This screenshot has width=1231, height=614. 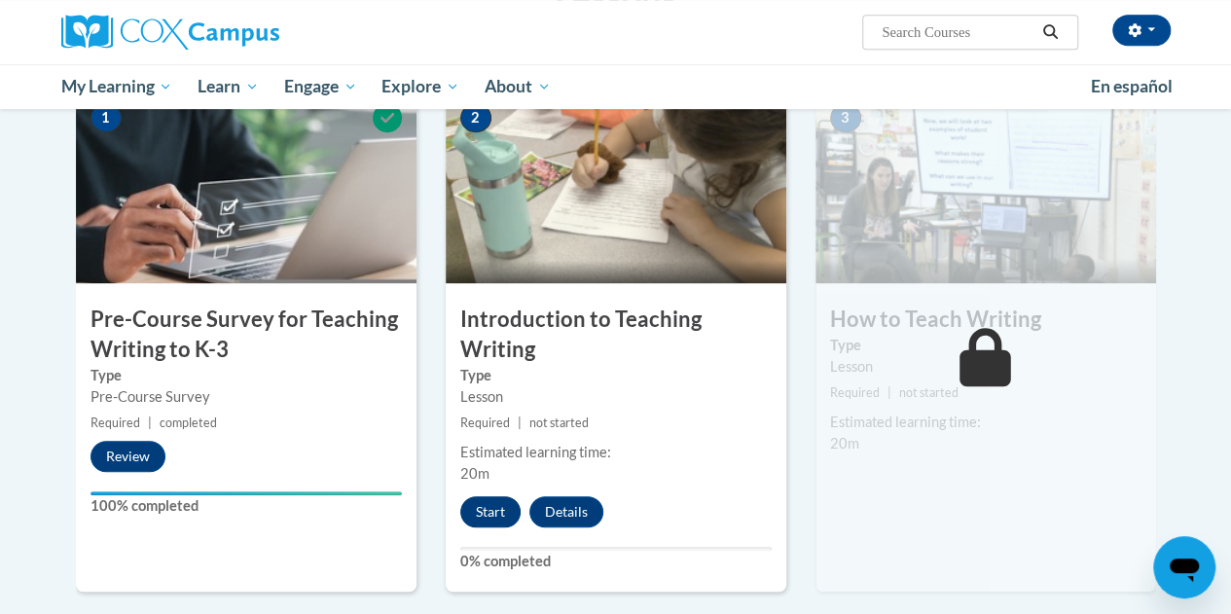 I want to click on a: Engage, so click(x=320, y=87).